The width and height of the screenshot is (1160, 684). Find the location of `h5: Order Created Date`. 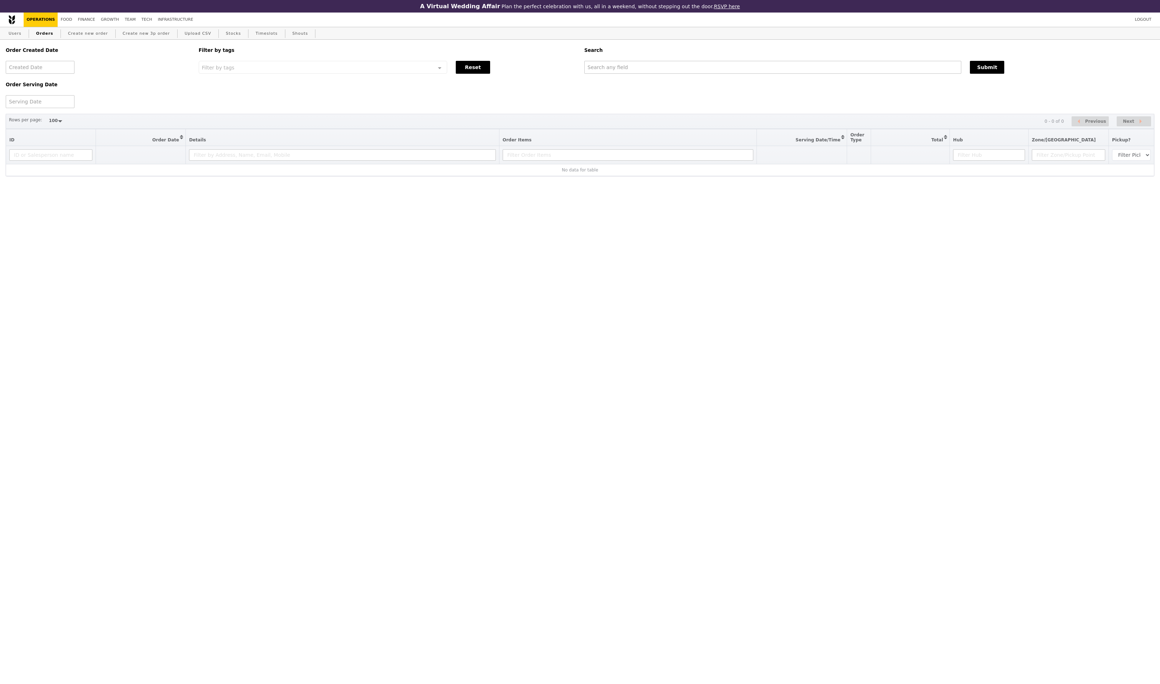

h5: Order Created Date is located at coordinates (98, 50).